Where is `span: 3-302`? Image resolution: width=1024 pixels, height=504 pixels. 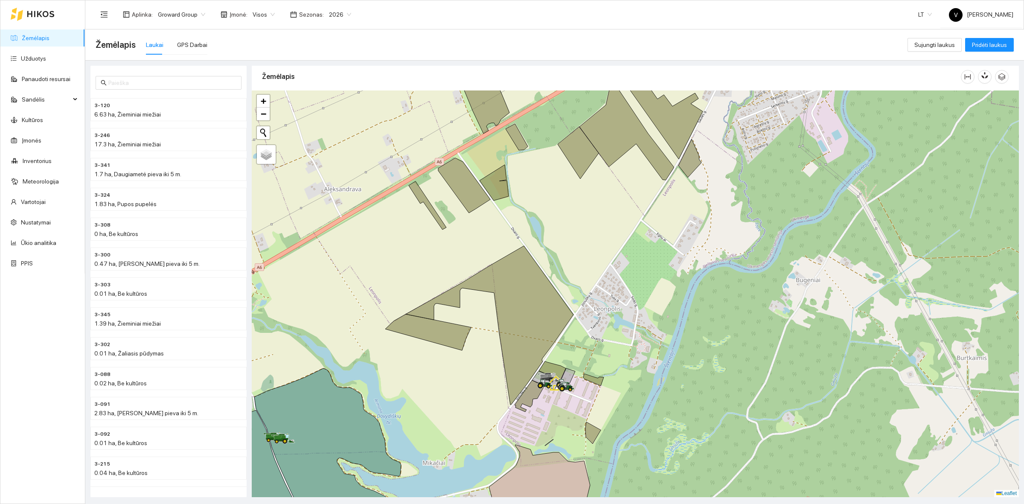 span: 3-302 is located at coordinates (102, 344).